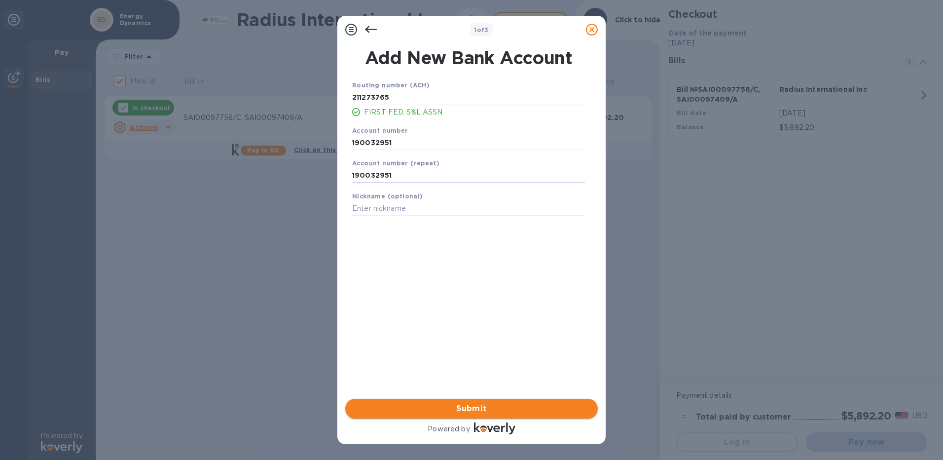 This screenshot has height=460, width=943. What do you see at coordinates (475, 112) in the screenshot?
I see `p: FIRST FED. S&L ASSN.` at bounding box center [475, 112].